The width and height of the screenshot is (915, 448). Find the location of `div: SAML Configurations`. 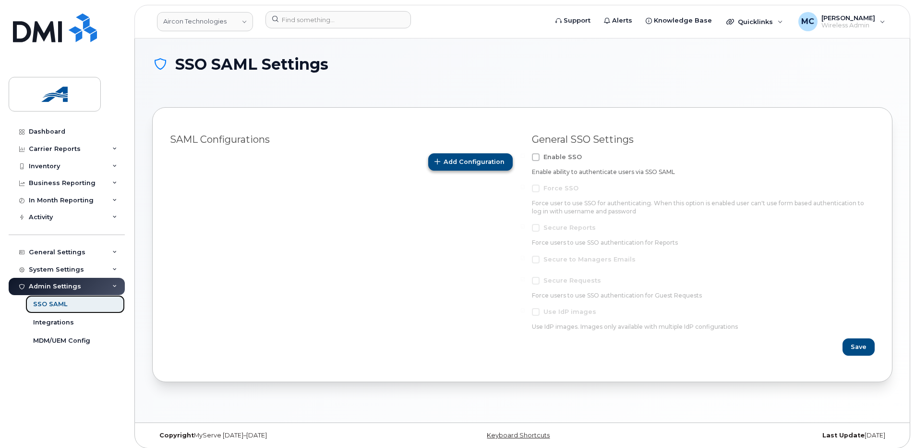

div: SAML Configurations is located at coordinates (341, 139).